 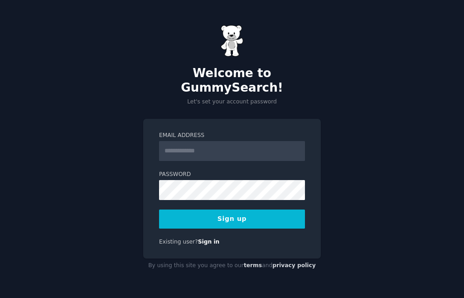 What do you see at coordinates (232, 219) in the screenshot?
I see `button: Sign up` at bounding box center [232, 219].